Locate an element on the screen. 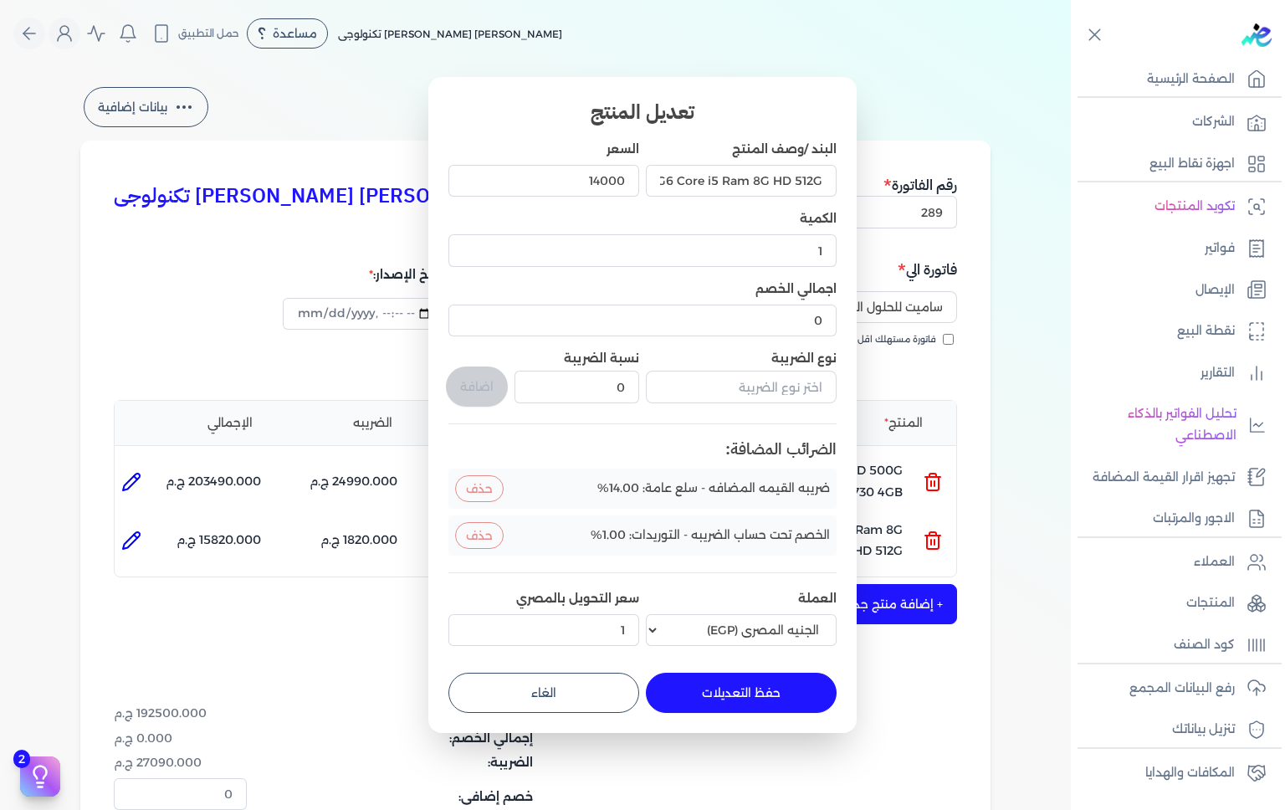  h4: الضرائب المضافة: is located at coordinates (643, 449).